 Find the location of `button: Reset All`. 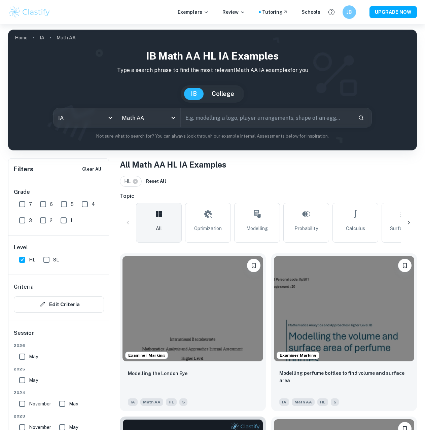

button: Reset All is located at coordinates (156, 181).